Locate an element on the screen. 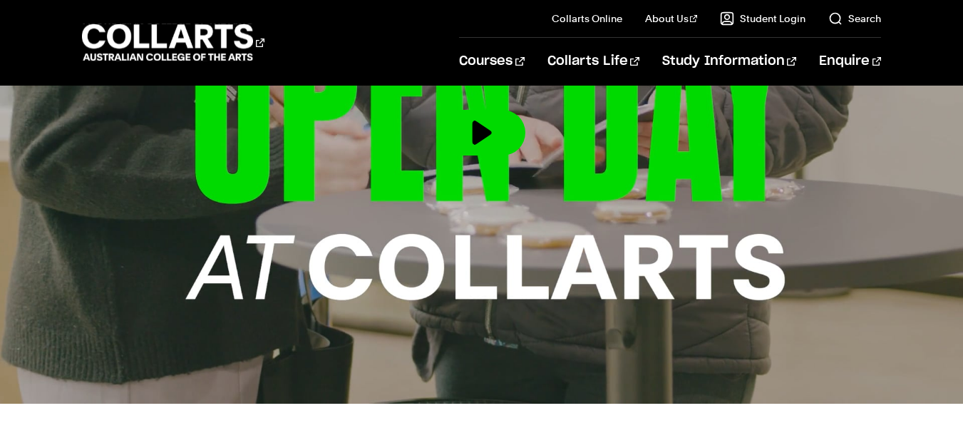 This screenshot has height=433, width=963. a: Search is located at coordinates (855, 19).